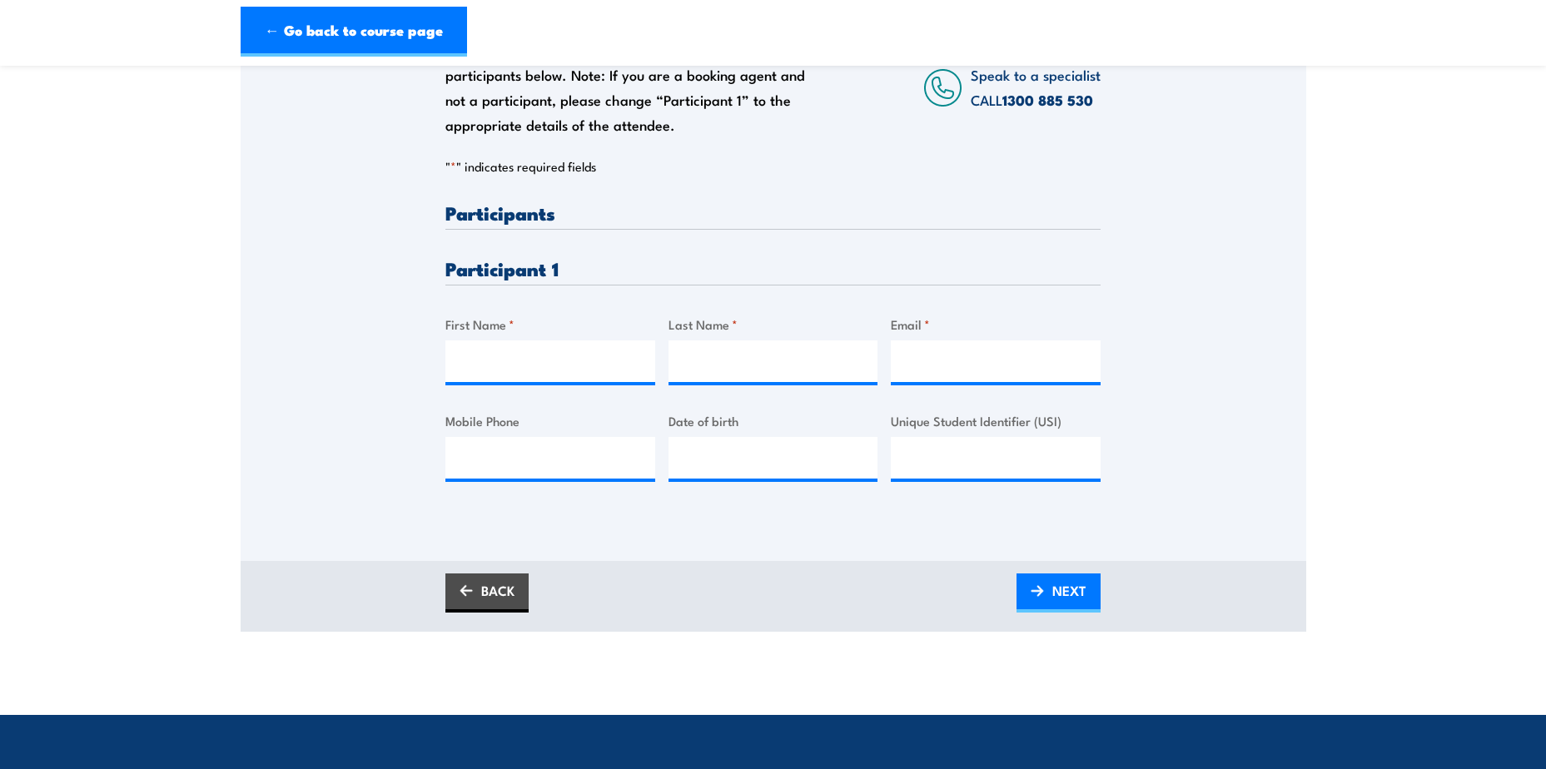 The height and width of the screenshot is (769, 1546). Describe the element at coordinates (487, 593) in the screenshot. I see `a: BACK` at that location.